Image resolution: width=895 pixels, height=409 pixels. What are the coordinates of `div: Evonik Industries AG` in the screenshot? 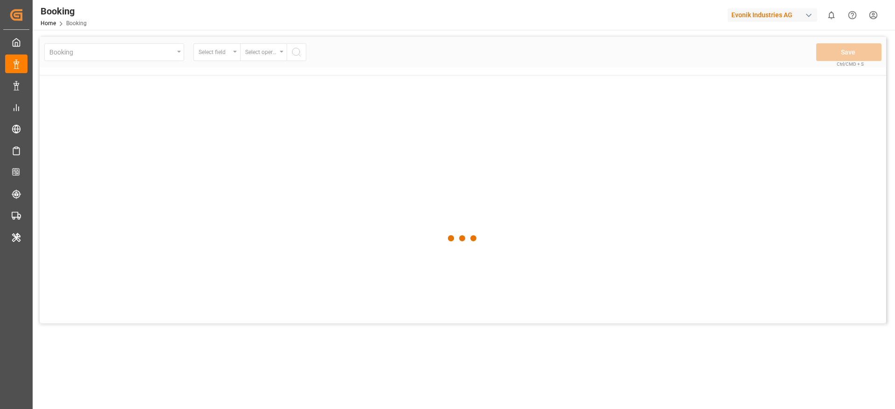 It's located at (773, 15).